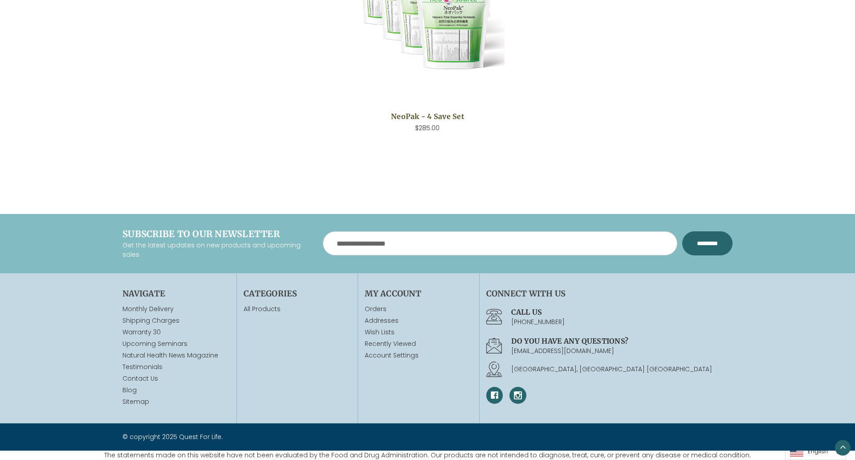 The width and height of the screenshot is (855, 460). Describe the element at coordinates (130, 390) in the screenshot. I see `a: Blog` at that location.